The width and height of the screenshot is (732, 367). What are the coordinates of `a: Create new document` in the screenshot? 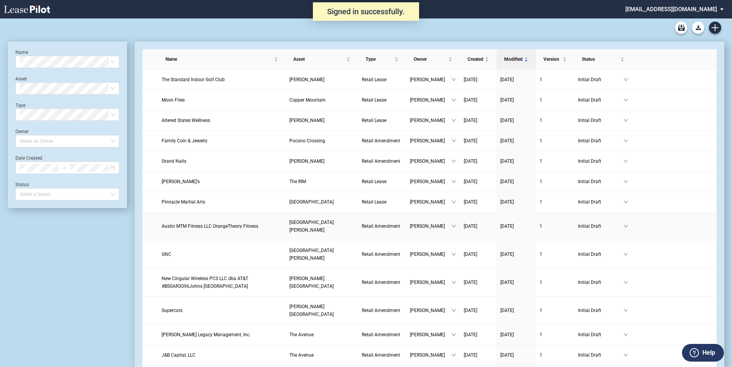 It's located at (715, 28).